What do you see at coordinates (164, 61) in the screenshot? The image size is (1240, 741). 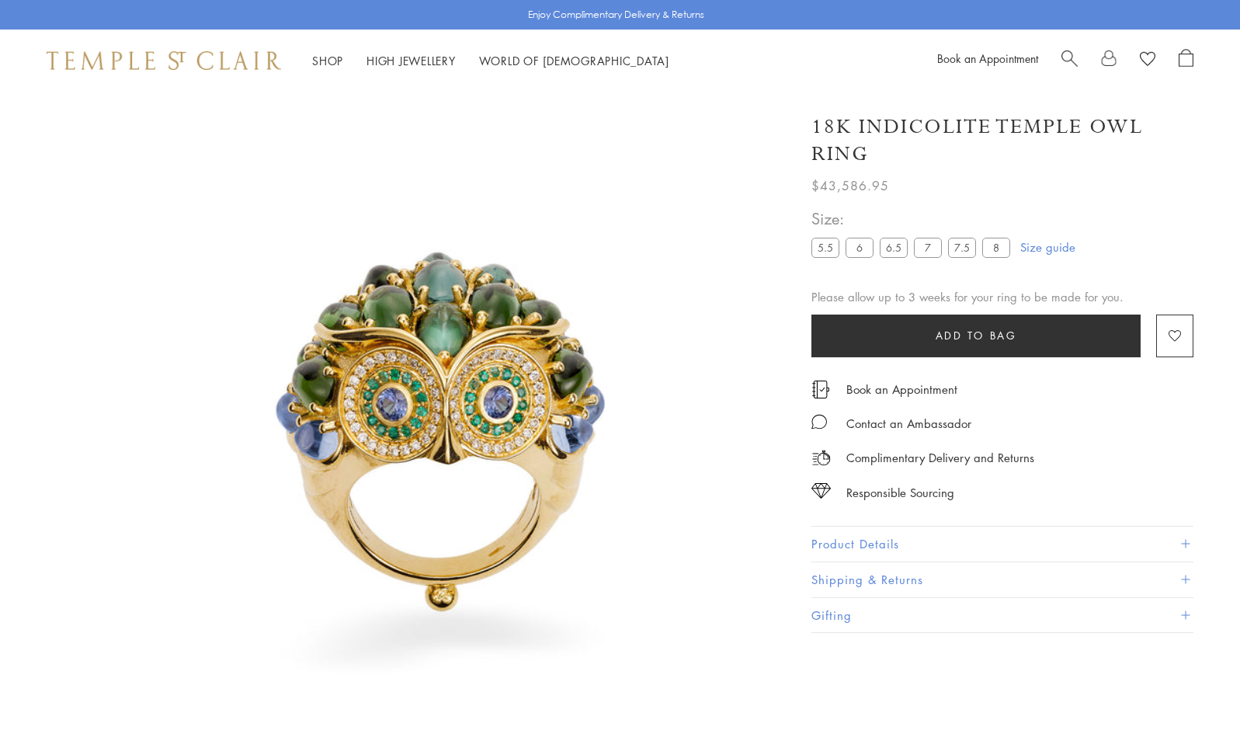 I see `img: Temple St. Clair` at bounding box center [164, 61].